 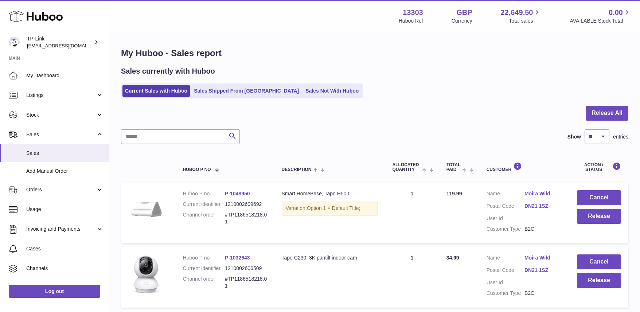 I want to click on span: Usage, so click(x=65, y=209).